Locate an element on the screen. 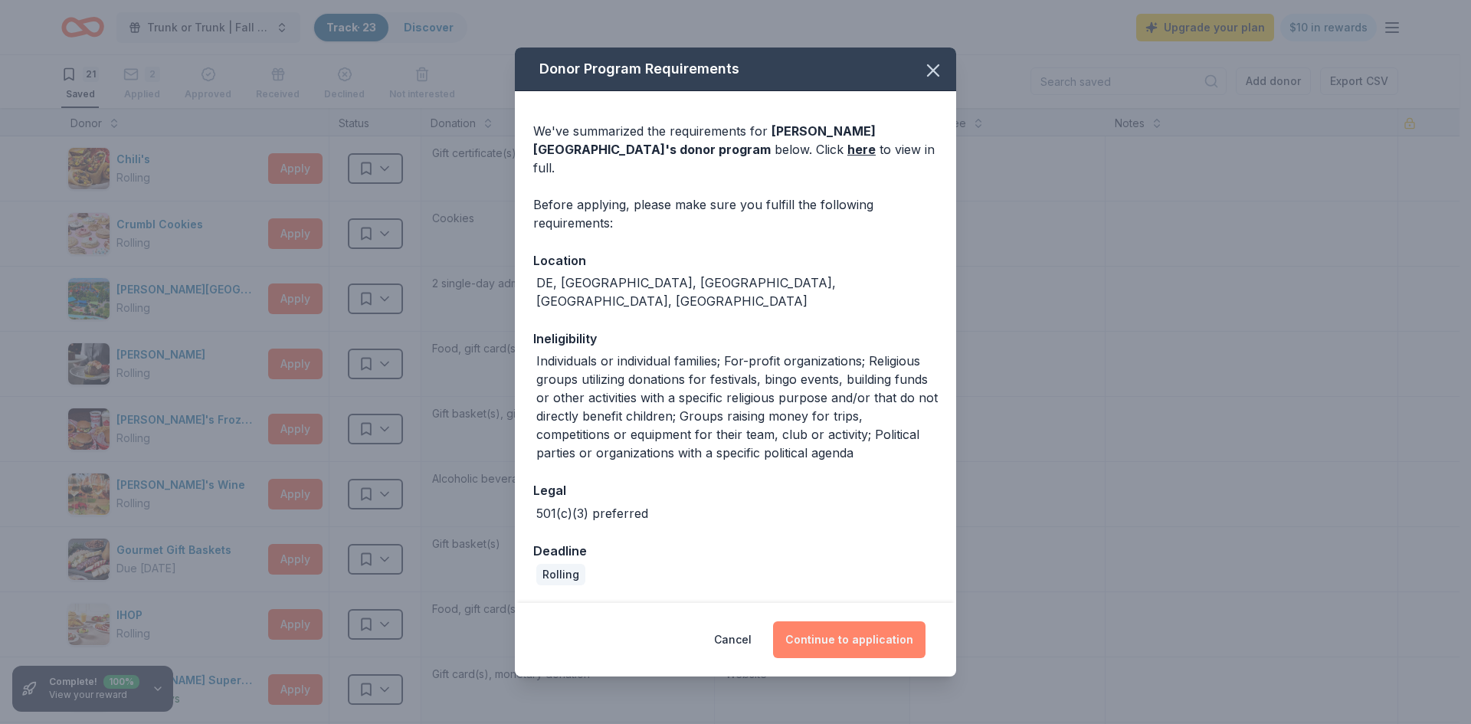  a: here is located at coordinates (861, 149).